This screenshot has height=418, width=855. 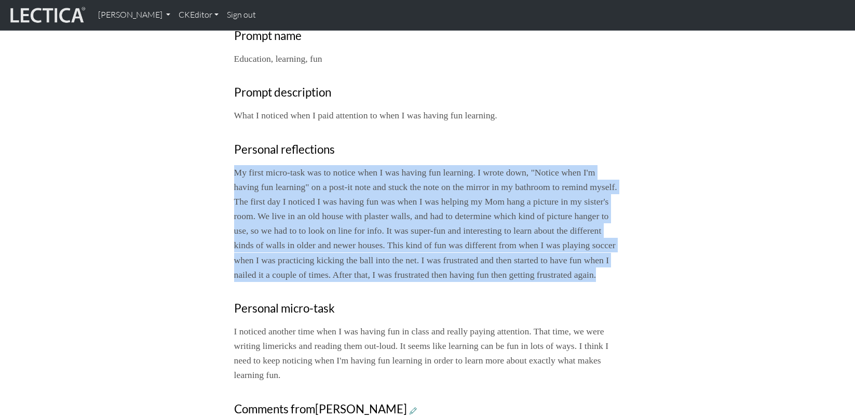 I want to click on p: Education, learning, fun, so click(x=428, y=59).